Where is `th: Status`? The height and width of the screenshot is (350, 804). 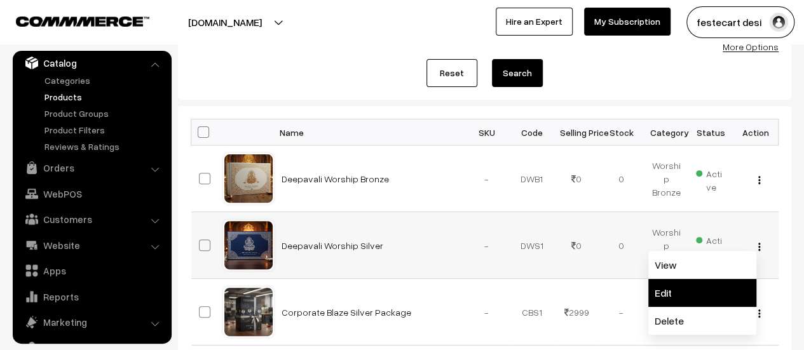 th: Status is located at coordinates (710, 132).